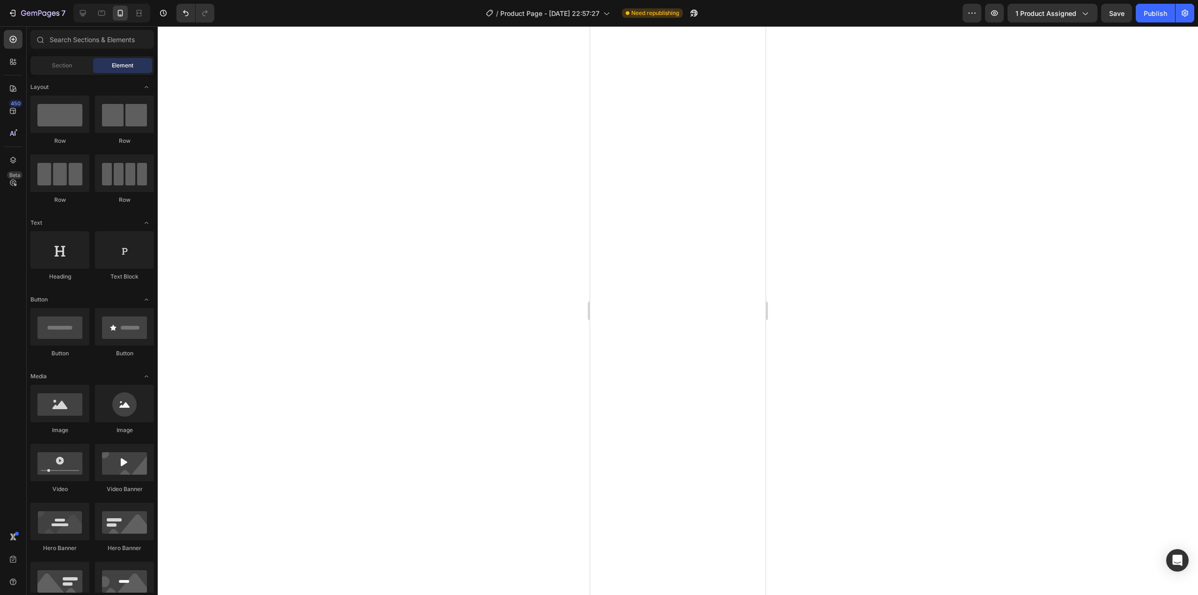 The image size is (1198, 595). I want to click on span: 1 product assigned, so click(1046, 13).